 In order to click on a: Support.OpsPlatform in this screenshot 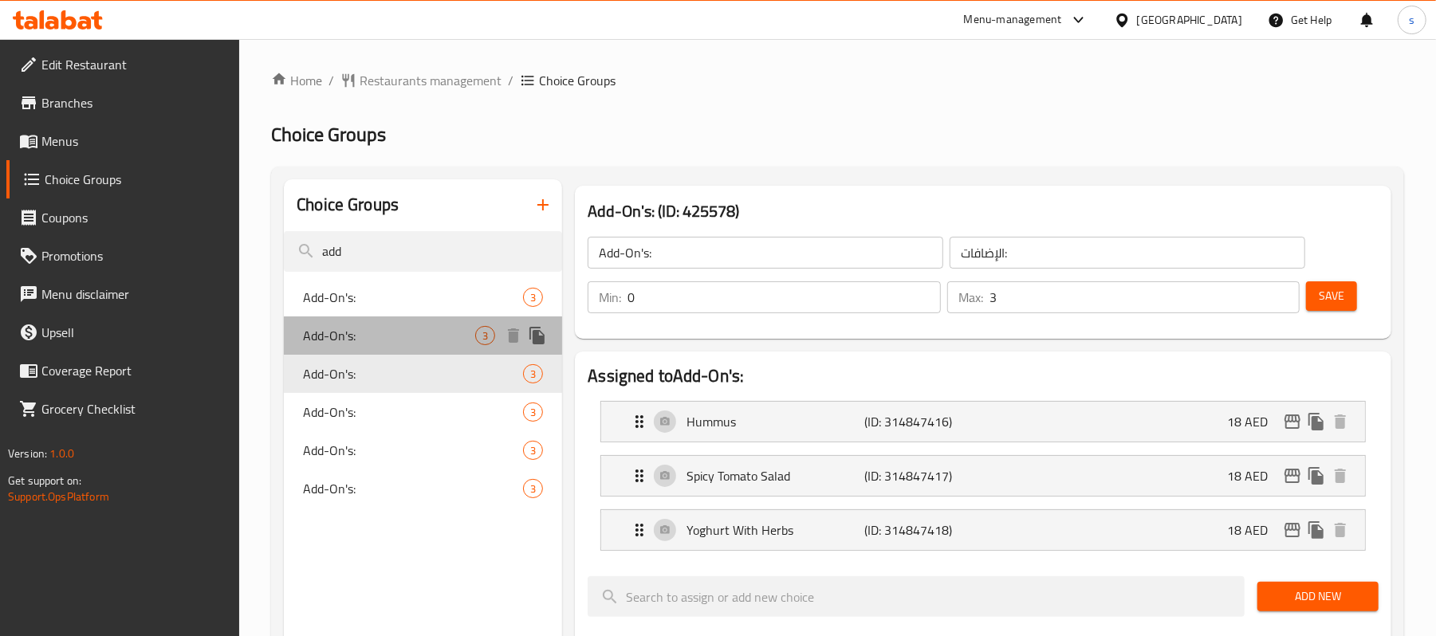, I will do `click(58, 497)`.